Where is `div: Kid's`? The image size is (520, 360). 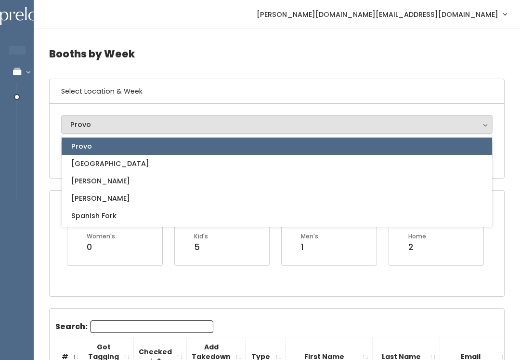
div: Kid's is located at coordinates (201, 236).